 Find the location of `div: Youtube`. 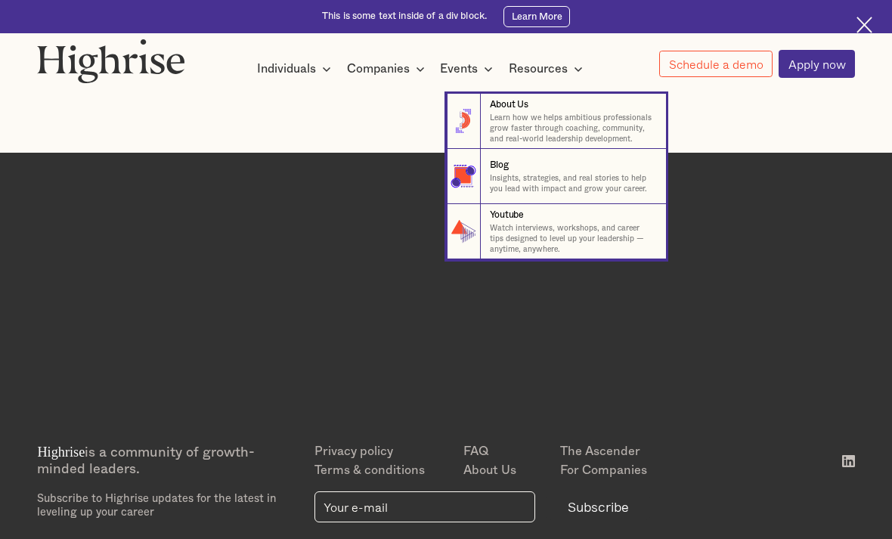

div: Youtube is located at coordinates (506, 215).